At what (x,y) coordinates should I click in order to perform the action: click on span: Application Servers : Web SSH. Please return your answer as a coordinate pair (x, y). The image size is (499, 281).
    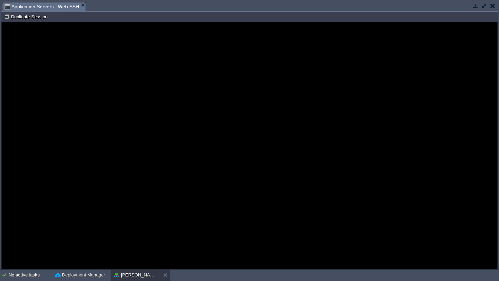
    Looking at the image, I should click on (42, 7).